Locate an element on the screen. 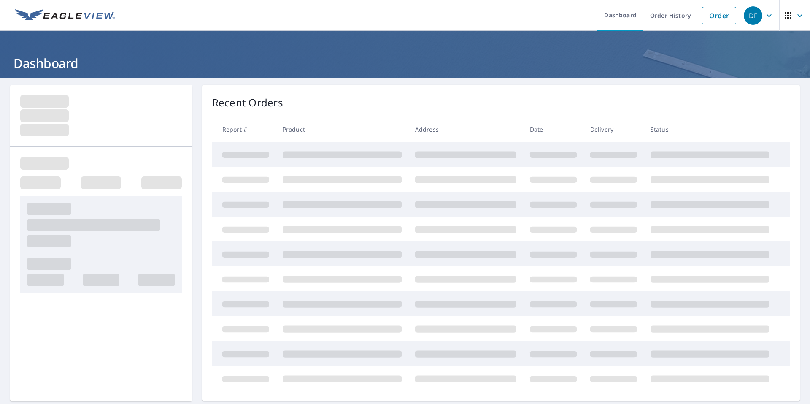  th: Address is located at coordinates (466, 129).